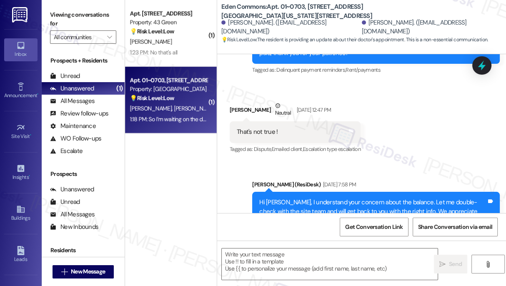  I want to click on a: Inbox, so click(21, 50).